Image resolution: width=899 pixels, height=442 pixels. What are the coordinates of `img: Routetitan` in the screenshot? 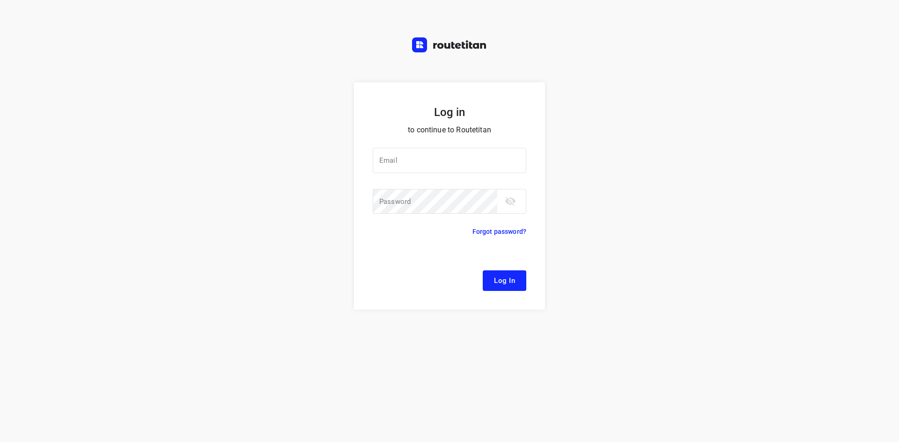 It's located at (449, 45).